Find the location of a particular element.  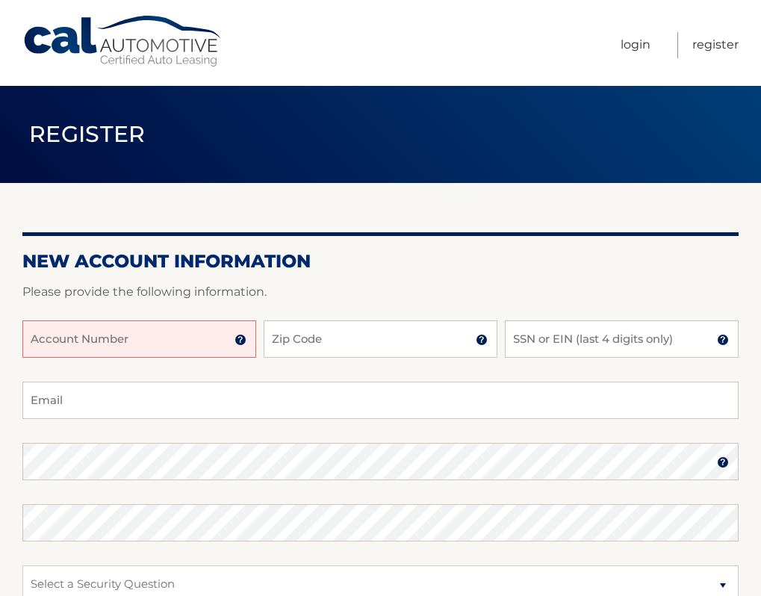

span: Register is located at coordinates (87, 134).